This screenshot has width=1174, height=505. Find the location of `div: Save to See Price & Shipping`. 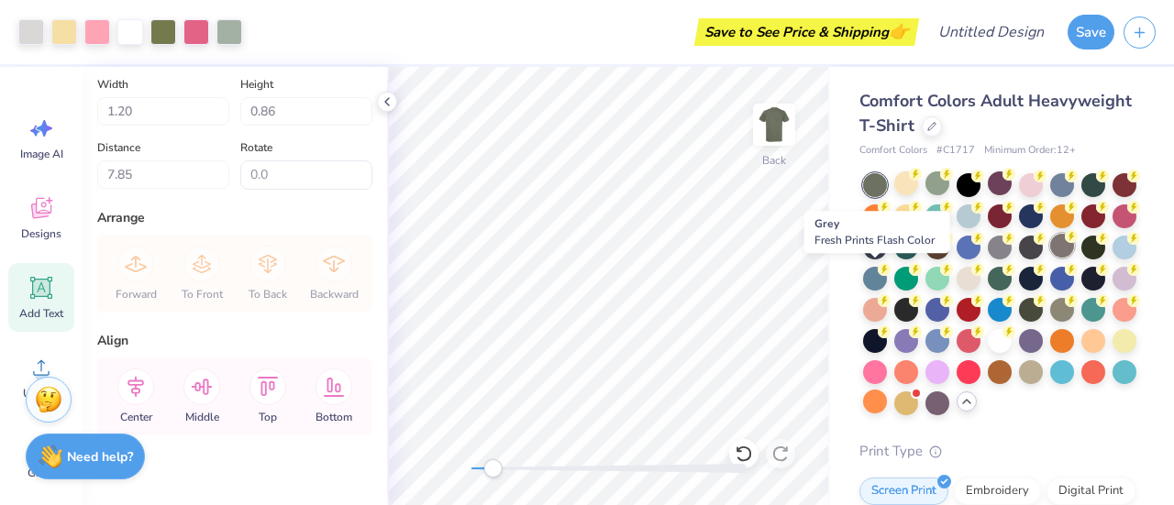

div: Save to See Price & Shipping is located at coordinates (806, 32).